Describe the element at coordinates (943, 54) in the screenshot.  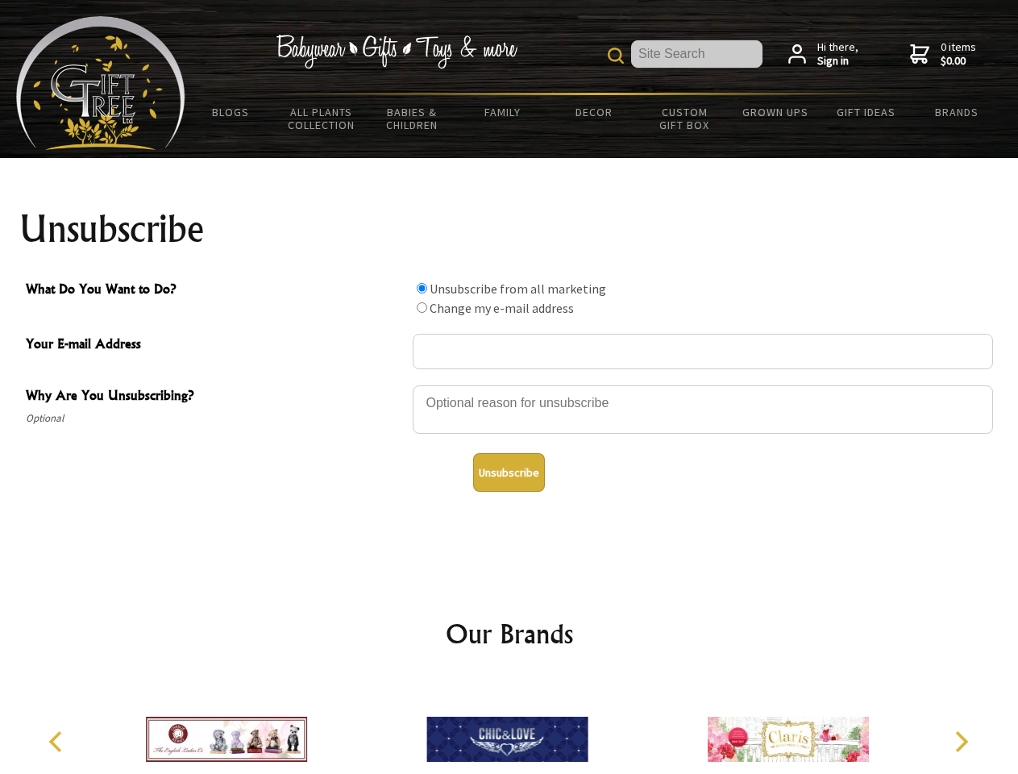
I see `a: 0 items$0.00` at that location.